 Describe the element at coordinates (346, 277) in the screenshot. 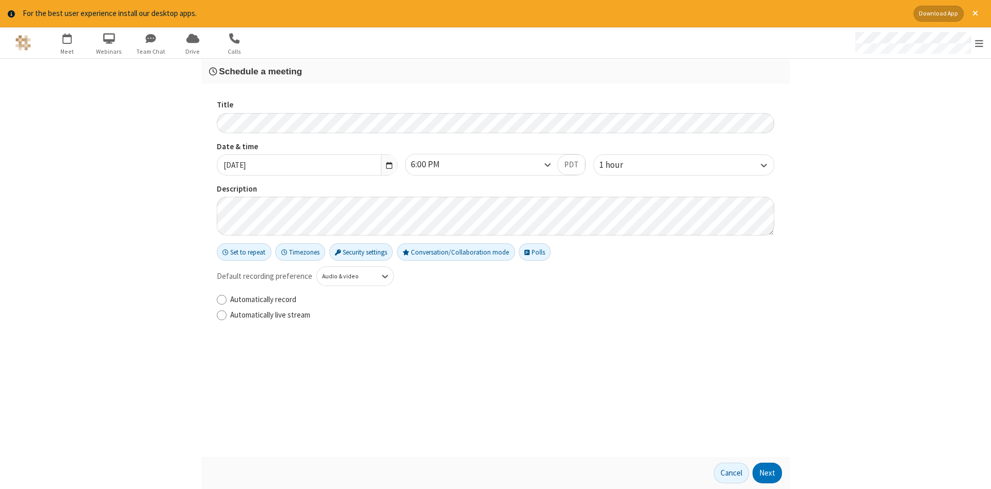

I see `div: Audio & video` at that location.